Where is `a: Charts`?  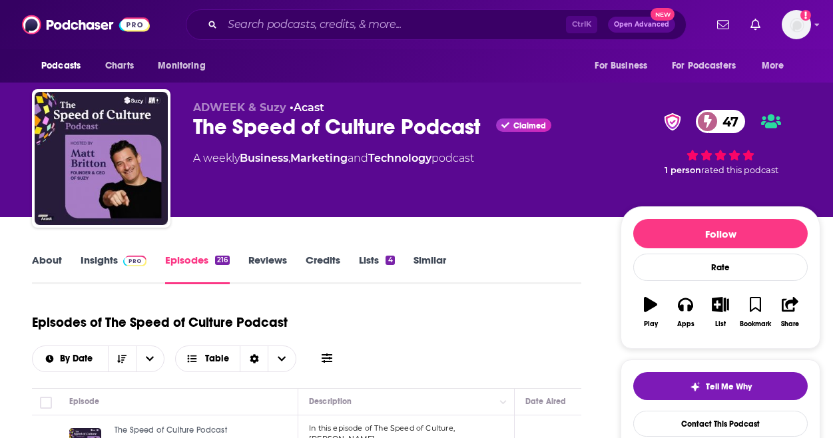
a: Charts is located at coordinates (119, 66).